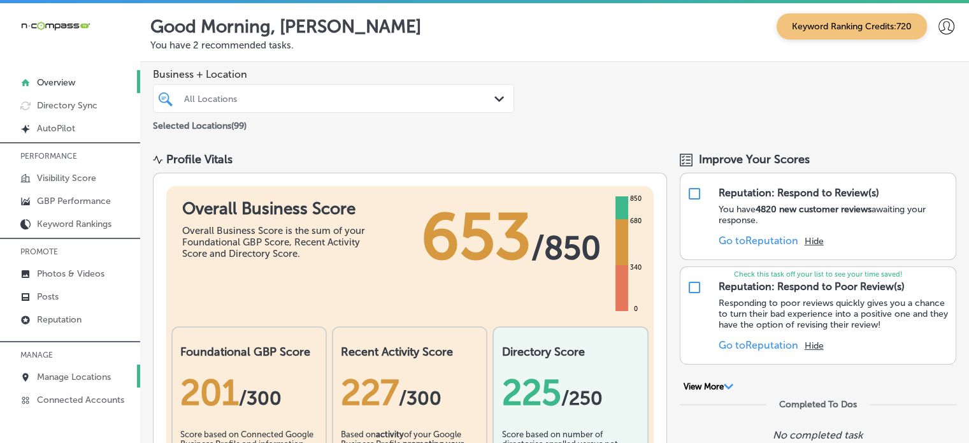 This screenshot has height=443, width=969. What do you see at coordinates (390, 434) in the screenshot?
I see `b: activity` at bounding box center [390, 434].